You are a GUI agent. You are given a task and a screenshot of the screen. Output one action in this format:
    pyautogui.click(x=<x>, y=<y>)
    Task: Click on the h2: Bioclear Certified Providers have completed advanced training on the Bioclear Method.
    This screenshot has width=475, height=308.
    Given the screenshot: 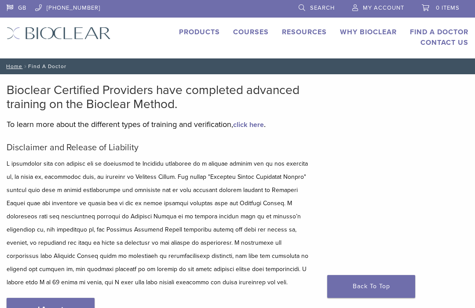 What is the action you would take?
    pyautogui.click(x=158, y=97)
    